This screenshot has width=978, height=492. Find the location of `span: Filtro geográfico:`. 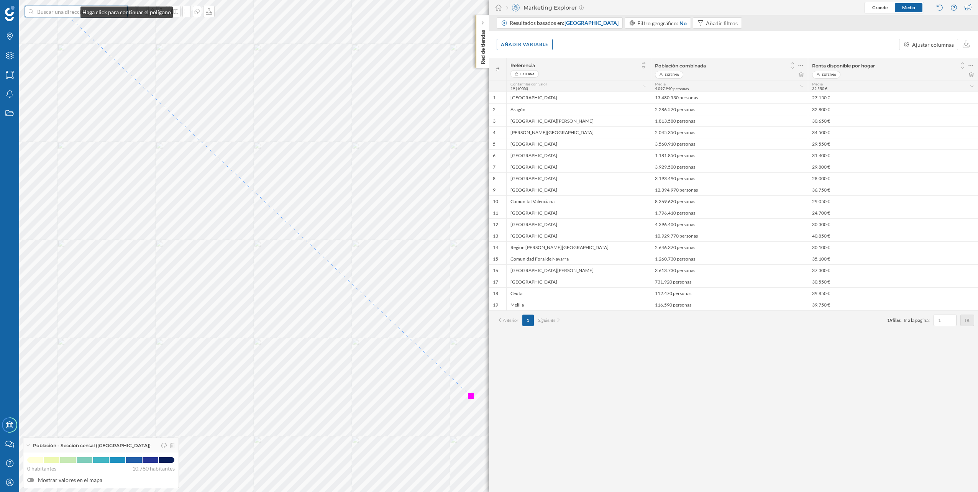

span: Filtro geográfico: is located at coordinates (657, 23).